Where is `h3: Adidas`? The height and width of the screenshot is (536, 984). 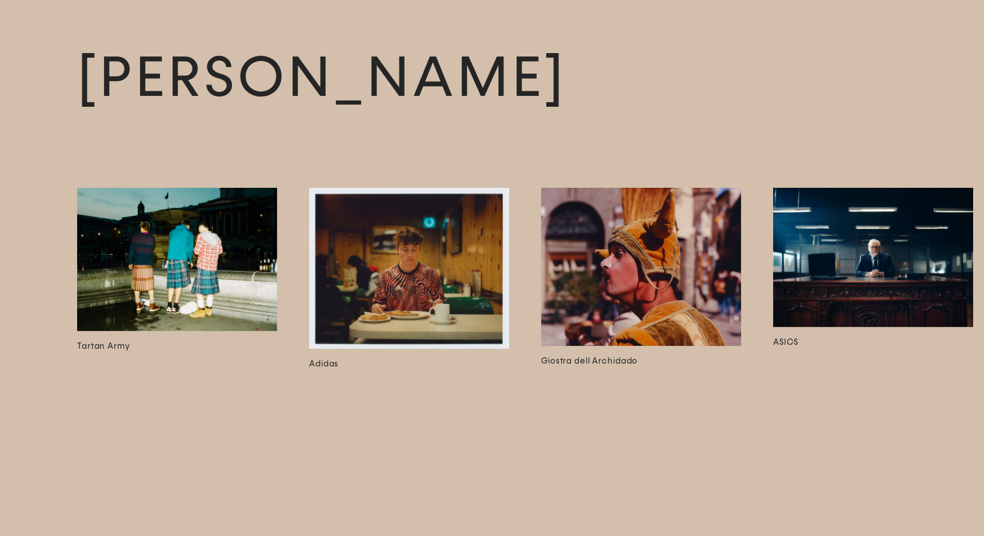
h3: Adidas is located at coordinates (409, 364).